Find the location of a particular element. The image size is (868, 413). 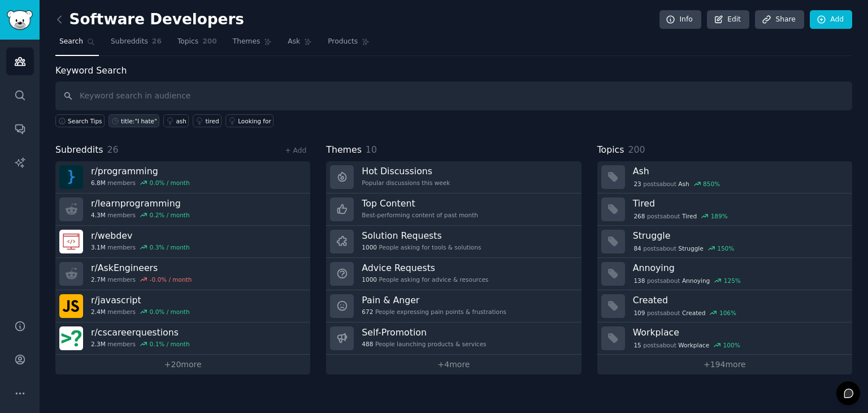

span: 2.4M is located at coordinates (98, 312).